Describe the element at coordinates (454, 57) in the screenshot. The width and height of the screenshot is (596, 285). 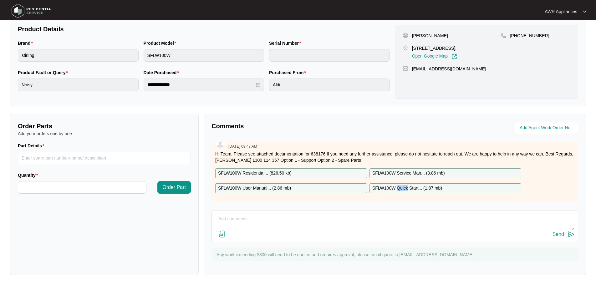
I see `img: Link-External` at that location.